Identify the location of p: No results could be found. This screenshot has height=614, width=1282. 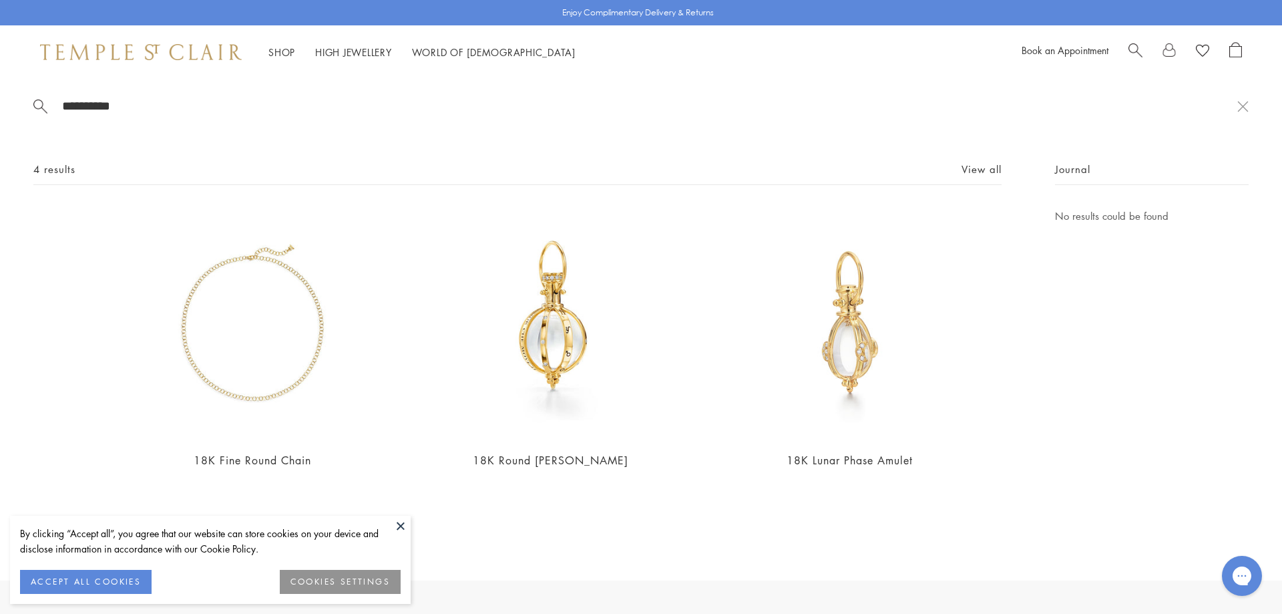
(1152, 216).